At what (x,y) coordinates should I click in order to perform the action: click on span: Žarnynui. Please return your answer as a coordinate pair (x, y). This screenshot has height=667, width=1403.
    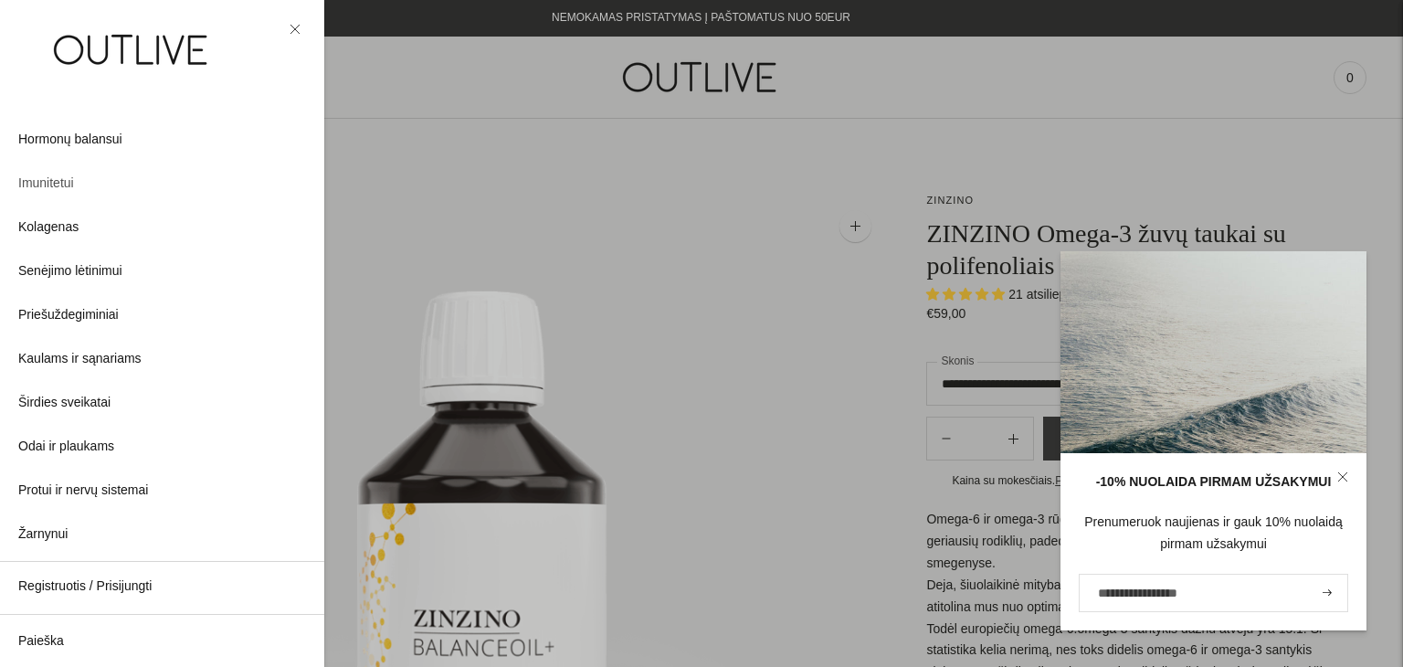
    Looking at the image, I should click on (43, 534).